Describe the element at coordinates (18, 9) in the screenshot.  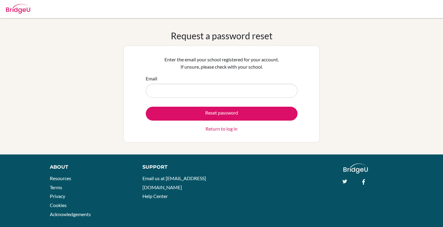
I see `img: Bridge-U` at that location.